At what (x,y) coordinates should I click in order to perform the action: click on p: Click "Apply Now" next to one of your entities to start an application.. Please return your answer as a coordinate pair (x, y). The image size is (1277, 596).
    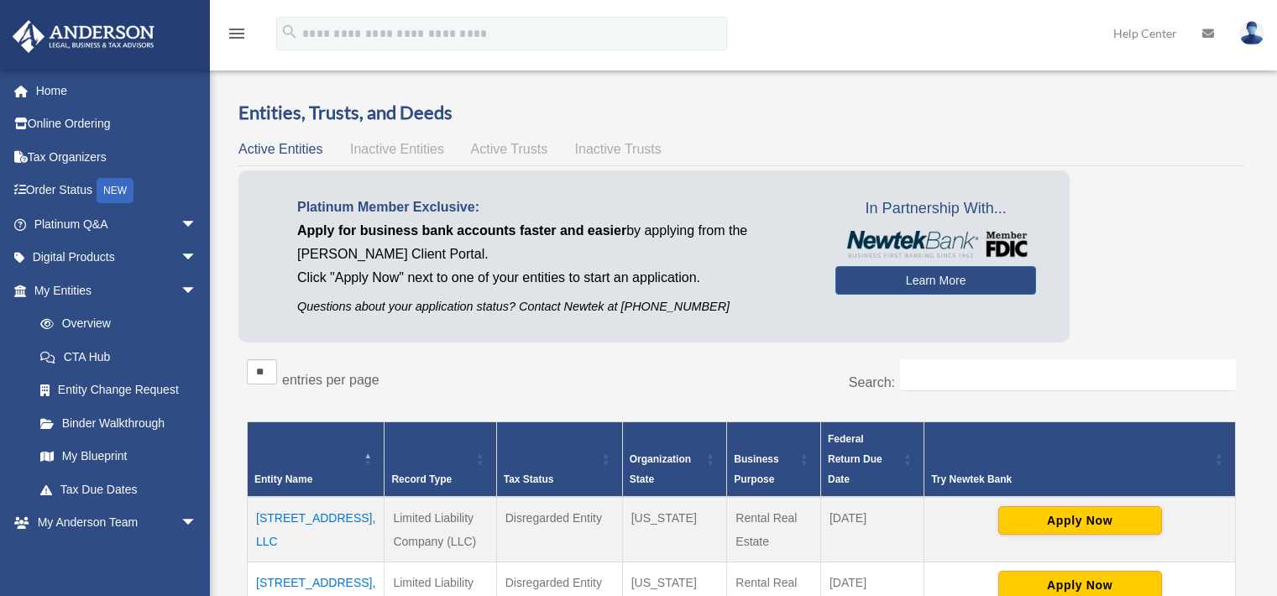
    Looking at the image, I should click on (553, 278).